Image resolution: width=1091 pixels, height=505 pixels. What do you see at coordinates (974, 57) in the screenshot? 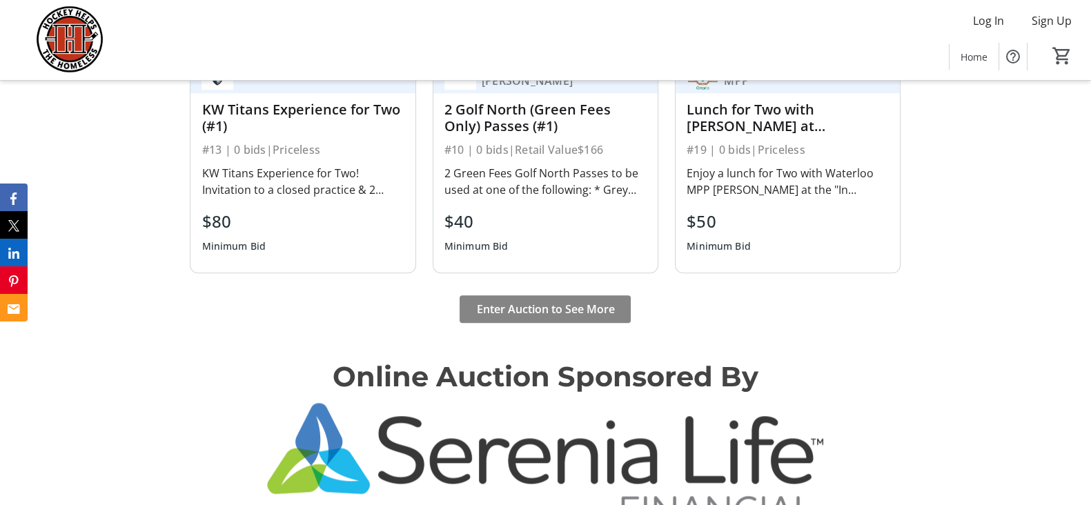
I see `a: Home` at bounding box center [974, 57].